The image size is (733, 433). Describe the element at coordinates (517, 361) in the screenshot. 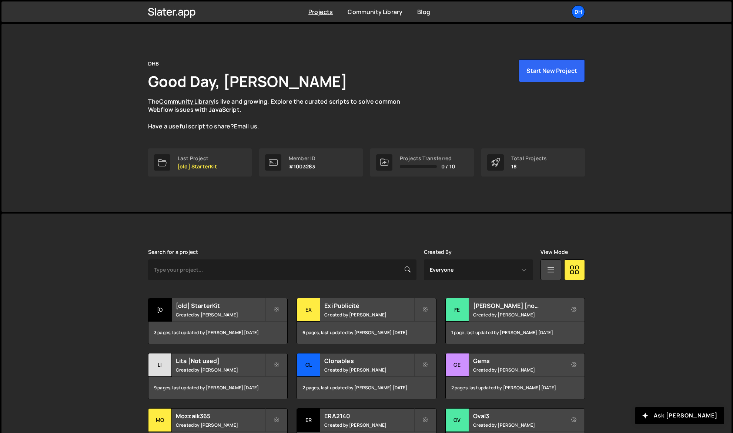

I see `h2: Gems` at that location.